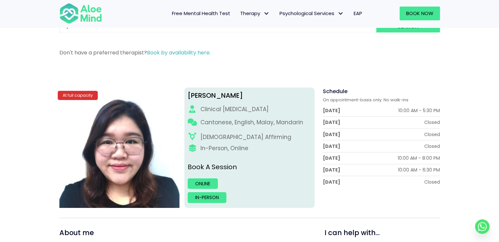 The width and height of the screenshot is (499, 242). Describe the element at coordinates (81, 13) in the screenshot. I see `img: Aloe mind Logo` at that location.